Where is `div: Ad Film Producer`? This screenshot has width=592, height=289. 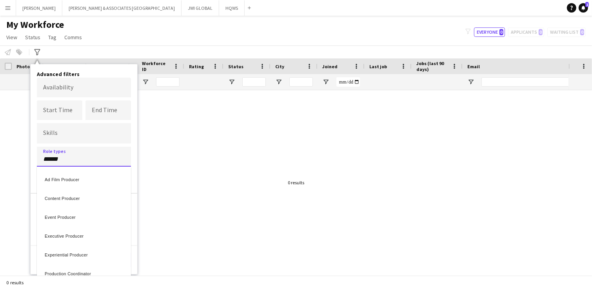
div: Ad Film Producer is located at coordinates (84, 178).